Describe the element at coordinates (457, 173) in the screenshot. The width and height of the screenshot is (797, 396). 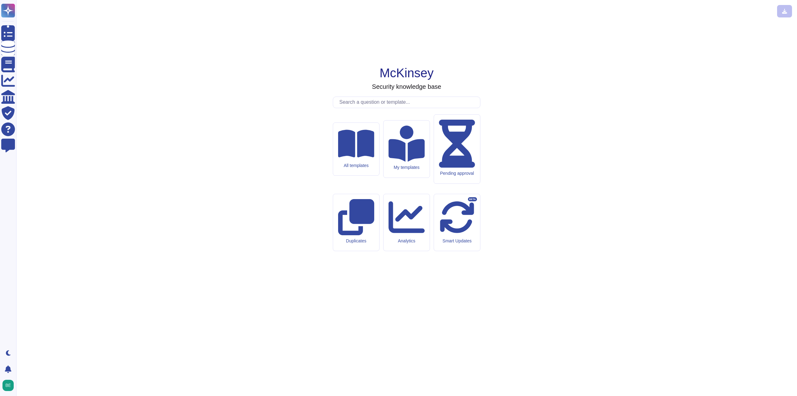
I see `div: Pending approval` at that location.